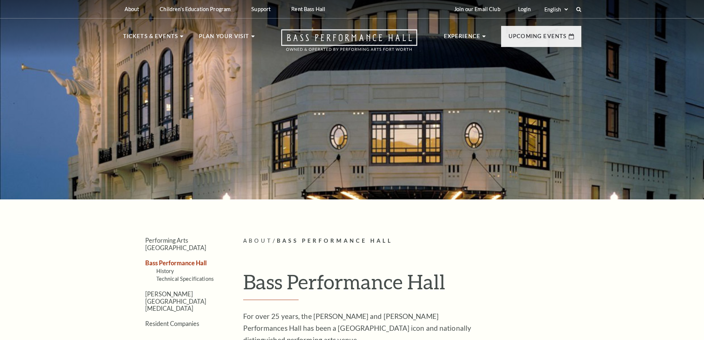 The width and height of the screenshot is (704, 340). I want to click on p: Tickets & Events, so click(151, 38).